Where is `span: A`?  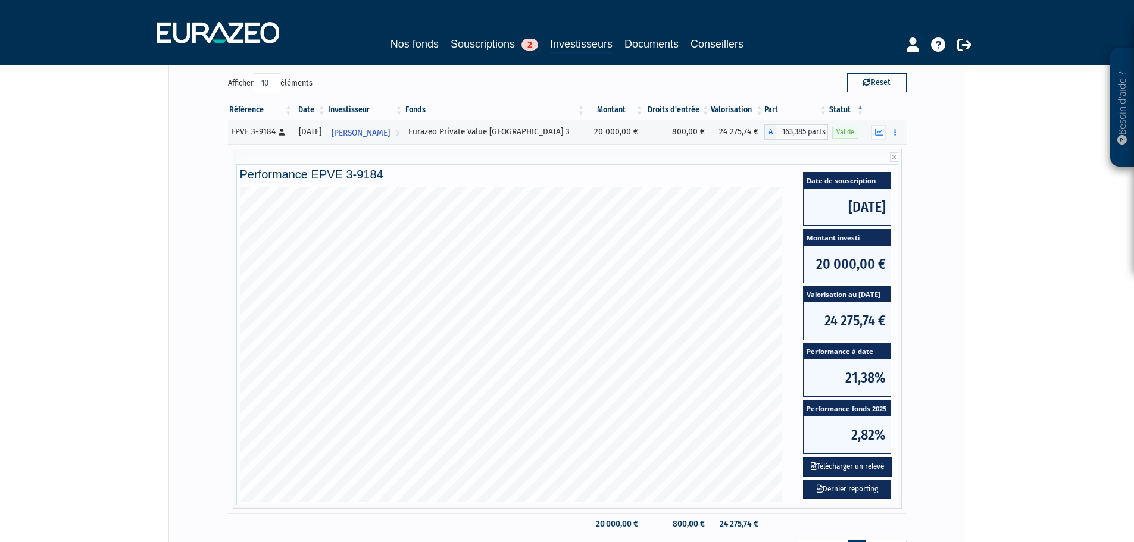 span: A is located at coordinates (770, 132).